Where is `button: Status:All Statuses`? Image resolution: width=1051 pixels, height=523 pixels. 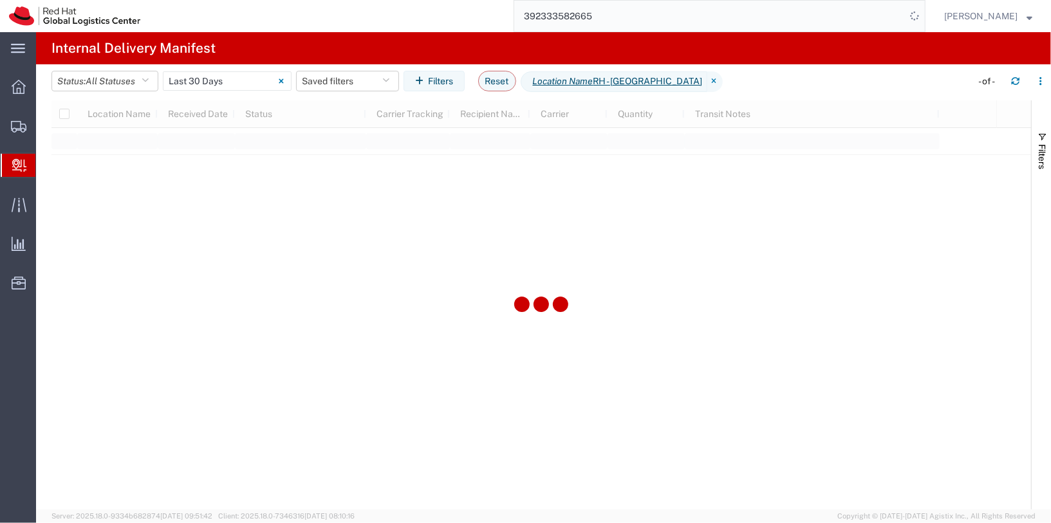
button: Status:All Statuses is located at coordinates (105, 81).